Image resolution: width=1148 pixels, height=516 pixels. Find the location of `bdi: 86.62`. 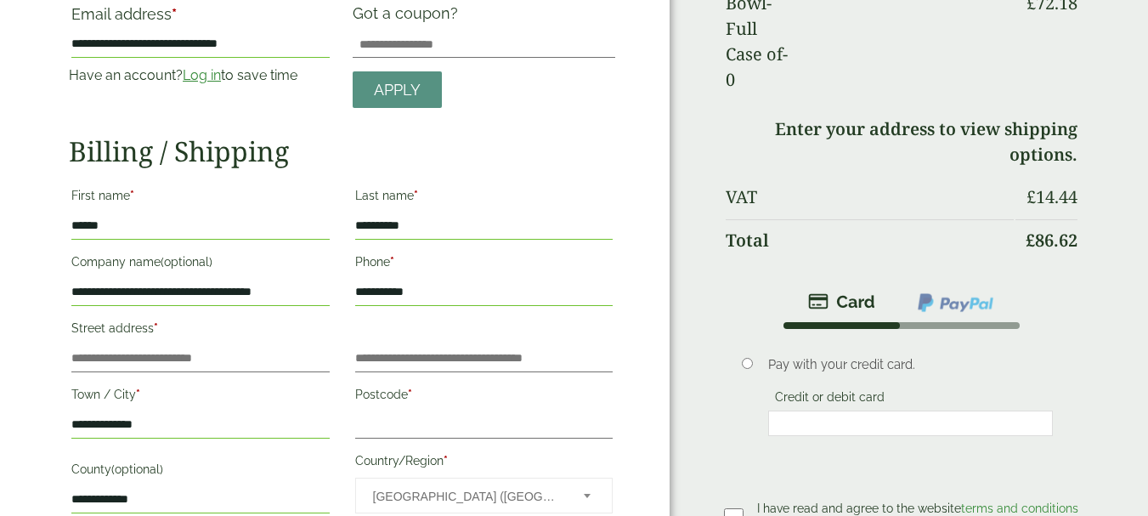

bdi: 86.62 is located at coordinates (1051, 240).